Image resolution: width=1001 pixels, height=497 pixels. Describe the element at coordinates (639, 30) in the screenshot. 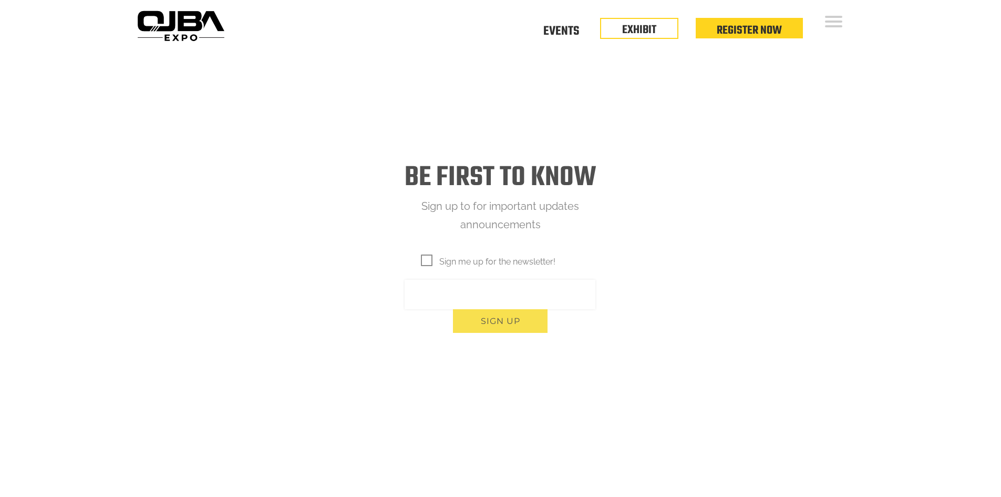

I see `a: EXHIBIT` at that location.